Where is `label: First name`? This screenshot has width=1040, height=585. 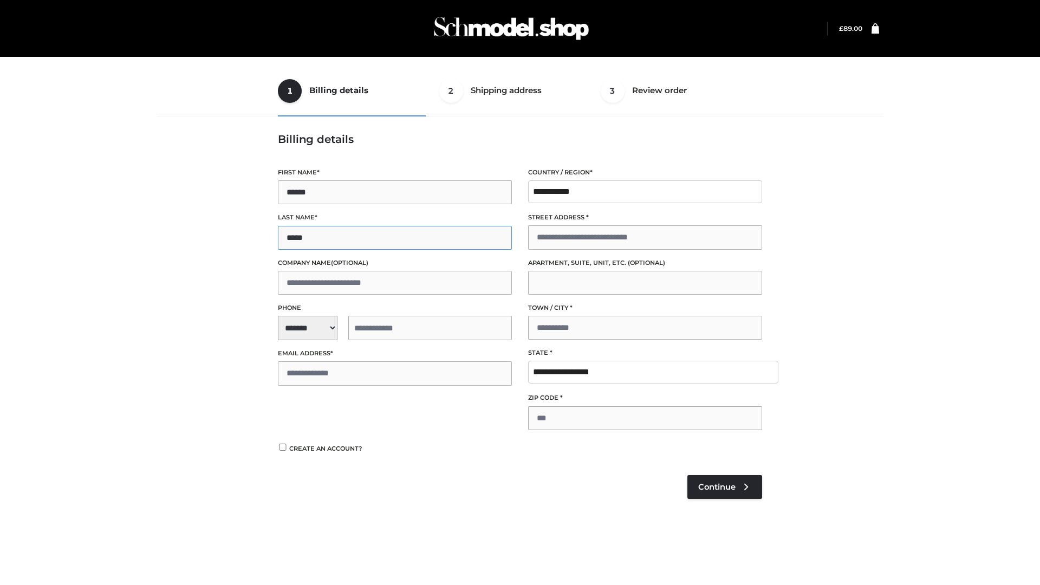 label: First name is located at coordinates (395, 172).